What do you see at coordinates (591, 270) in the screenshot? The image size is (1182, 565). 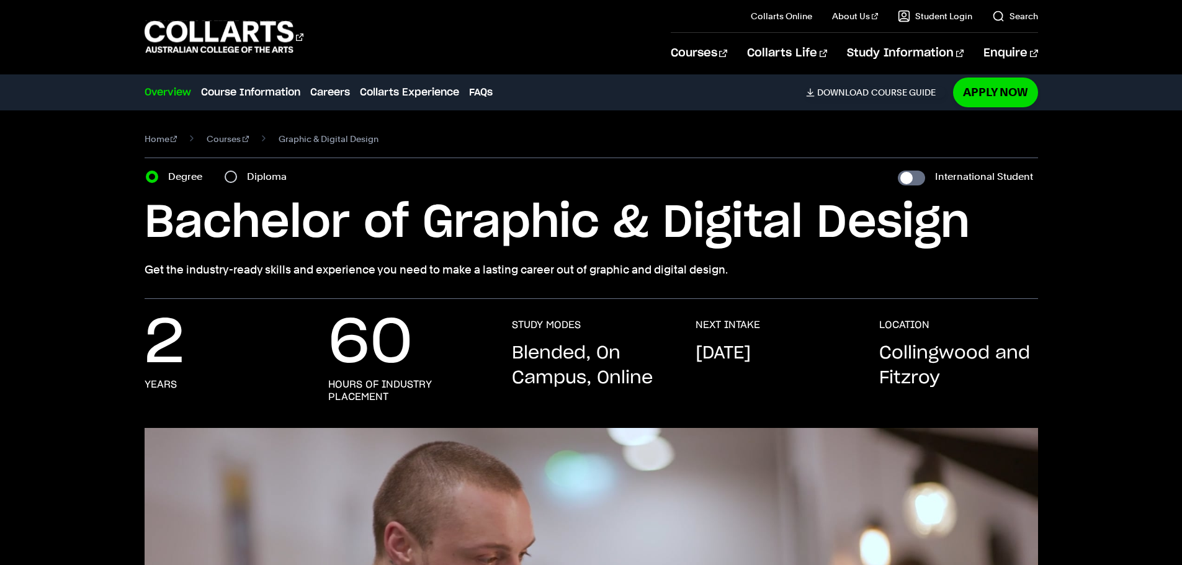 I see `p: Get the industry-ready skills and experience you need to make a lasting career out of graphic and...` at bounding box center [591, 270].